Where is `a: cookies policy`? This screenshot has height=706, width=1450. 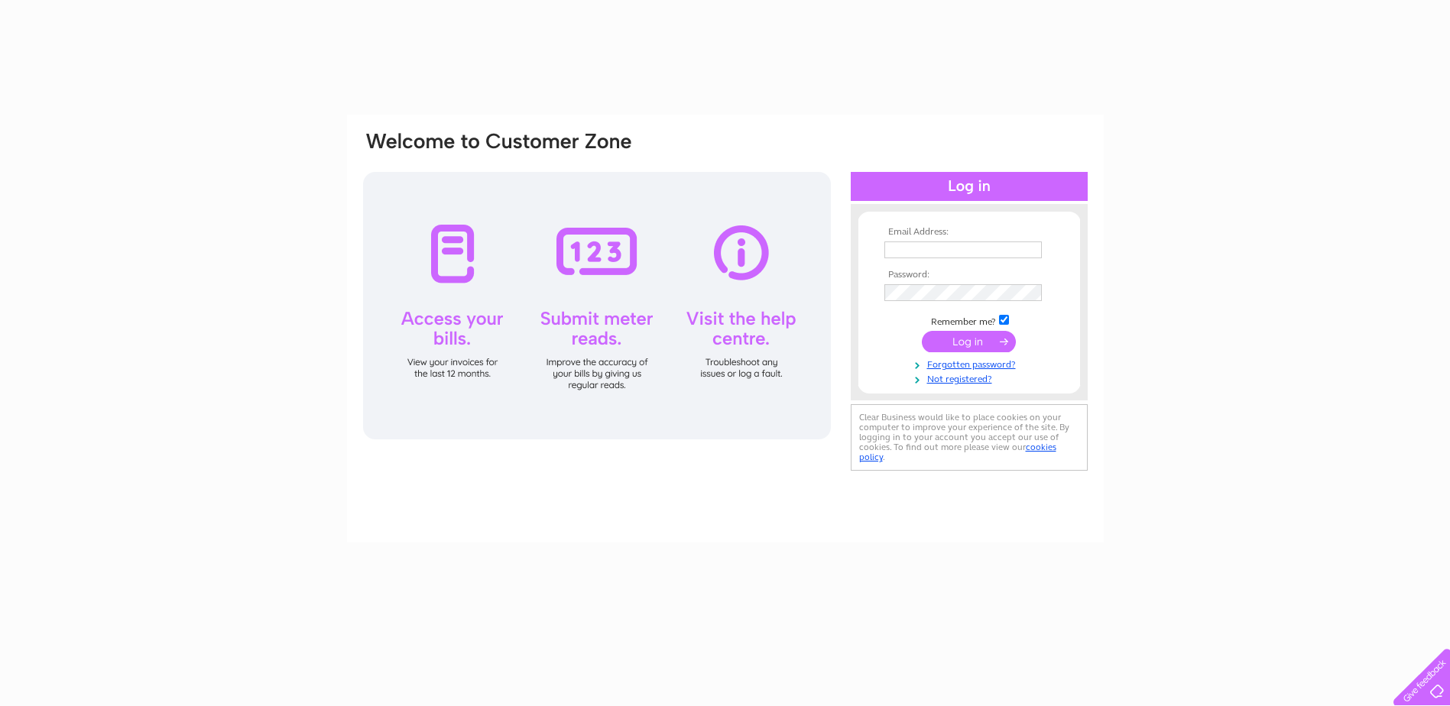 a: cookies policy is located at coordinates (958, 452).